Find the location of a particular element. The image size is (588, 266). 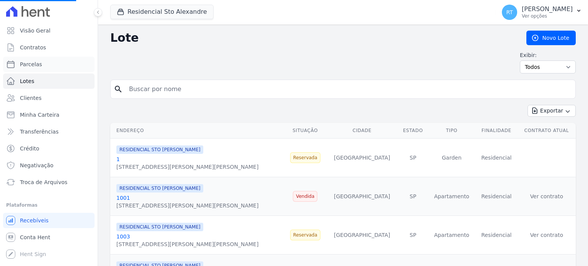

span: Parcelas is located at coordinates (31, 64).